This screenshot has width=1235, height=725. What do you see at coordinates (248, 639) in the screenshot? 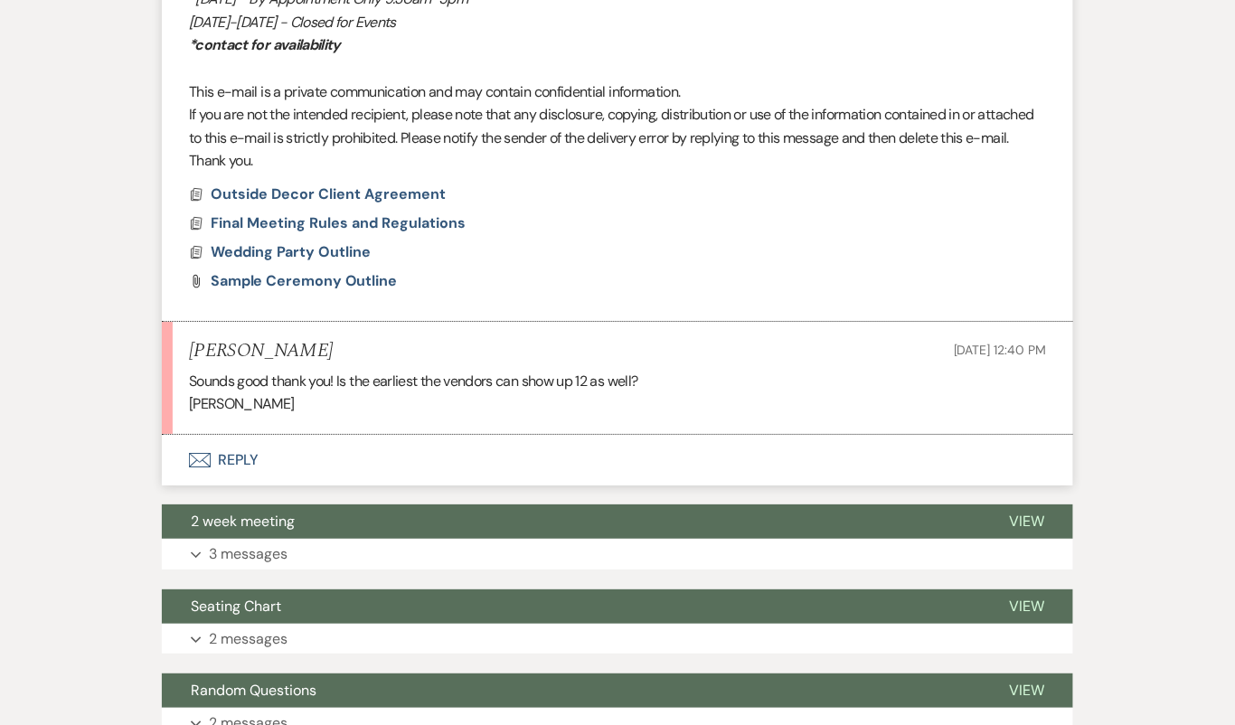
I see `p: 2 messages` at bounding box center [248, 639].